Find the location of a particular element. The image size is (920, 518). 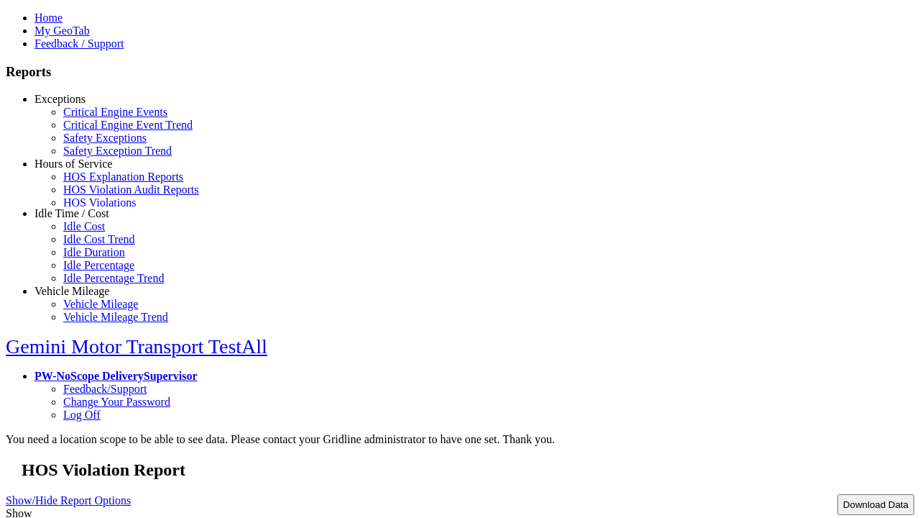

a: Safety Exception Trend is located at coordinates (117, 150).